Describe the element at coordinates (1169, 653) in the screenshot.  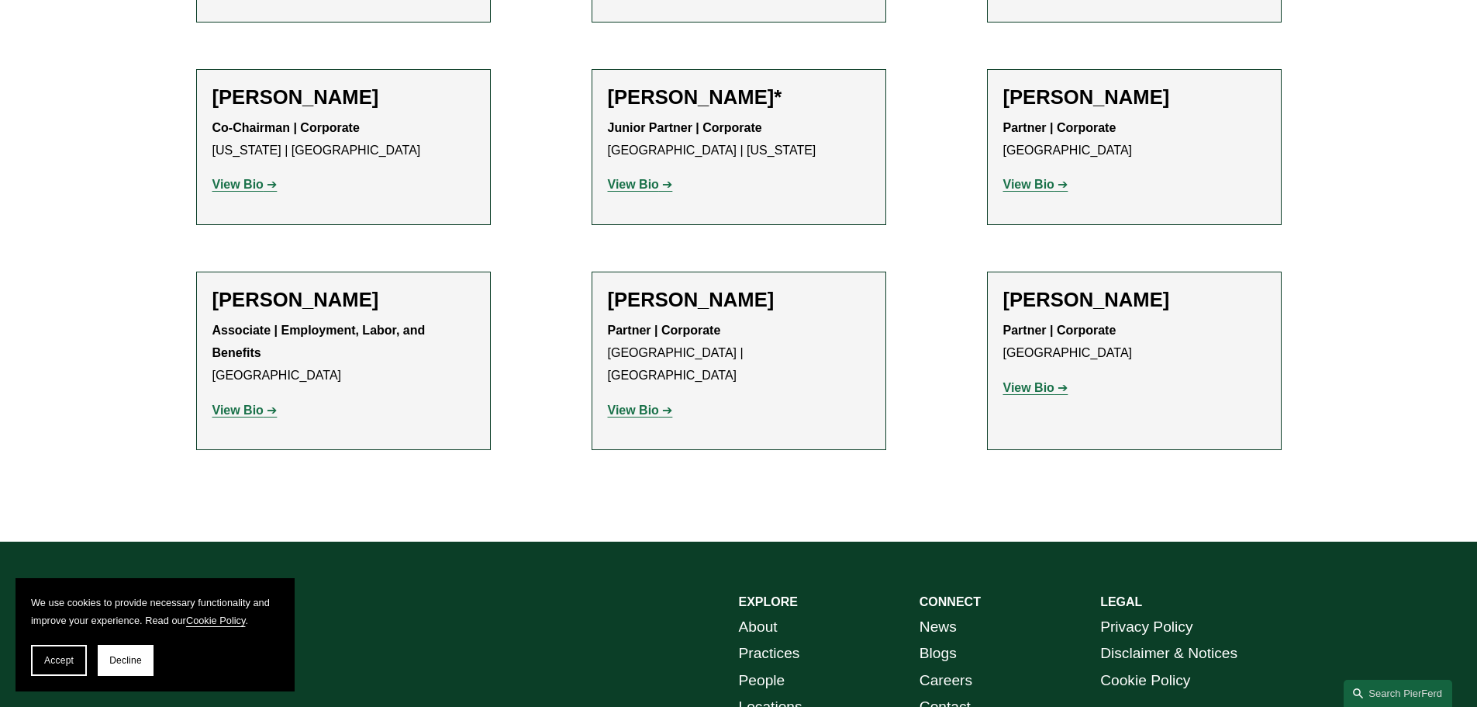
I see `a: Disclaimer & Notices` at that location.